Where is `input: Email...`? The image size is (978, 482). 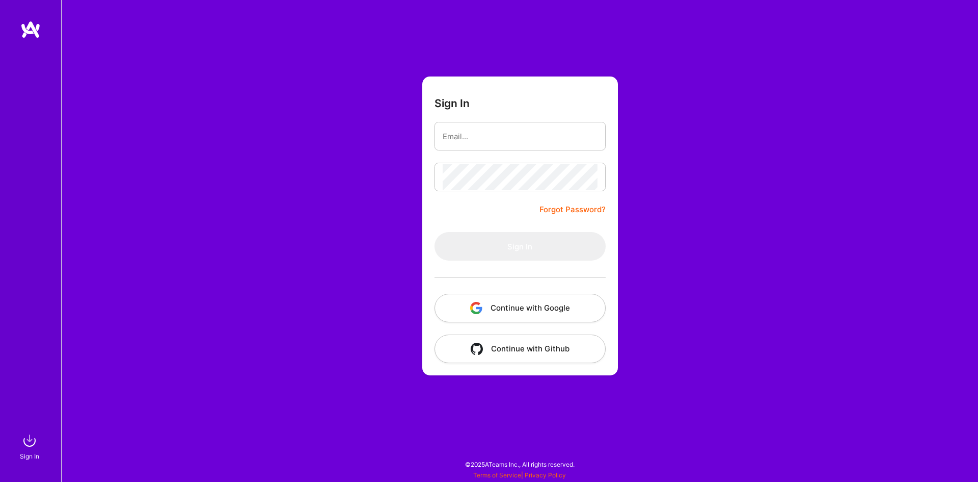 input: Email... is located at coordinates (520, 136).